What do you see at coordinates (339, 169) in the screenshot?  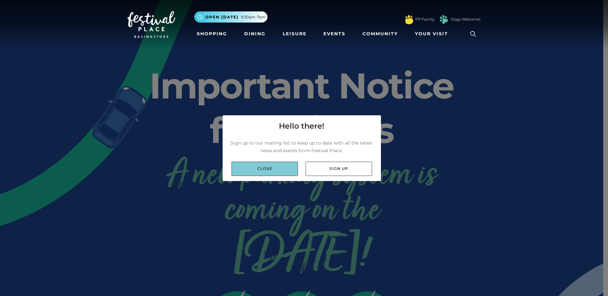 I see `a: Sign up` at bounding box center [339, 169].